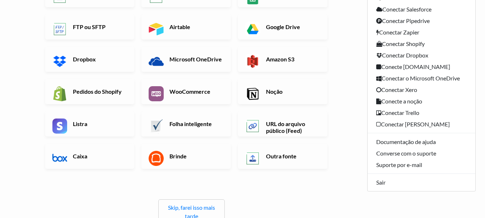 This screenshot has height=218, width=485. What do you see at coordinates (421, 78) in the screenshot?
I see `a: Conectar o Microsoft OneDrive` at bounding box center [421, 78].